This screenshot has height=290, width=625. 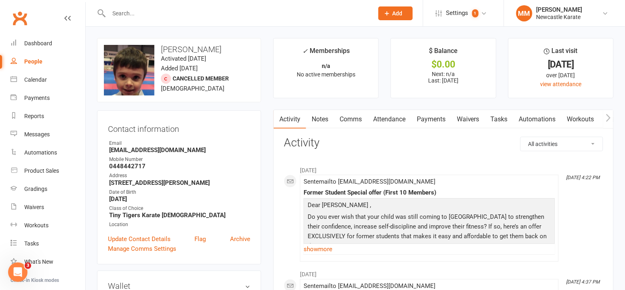 What do you see at coordinates (48, 262) in the screenshot?
I see `a: What's New` at bounding box center [48, 262].